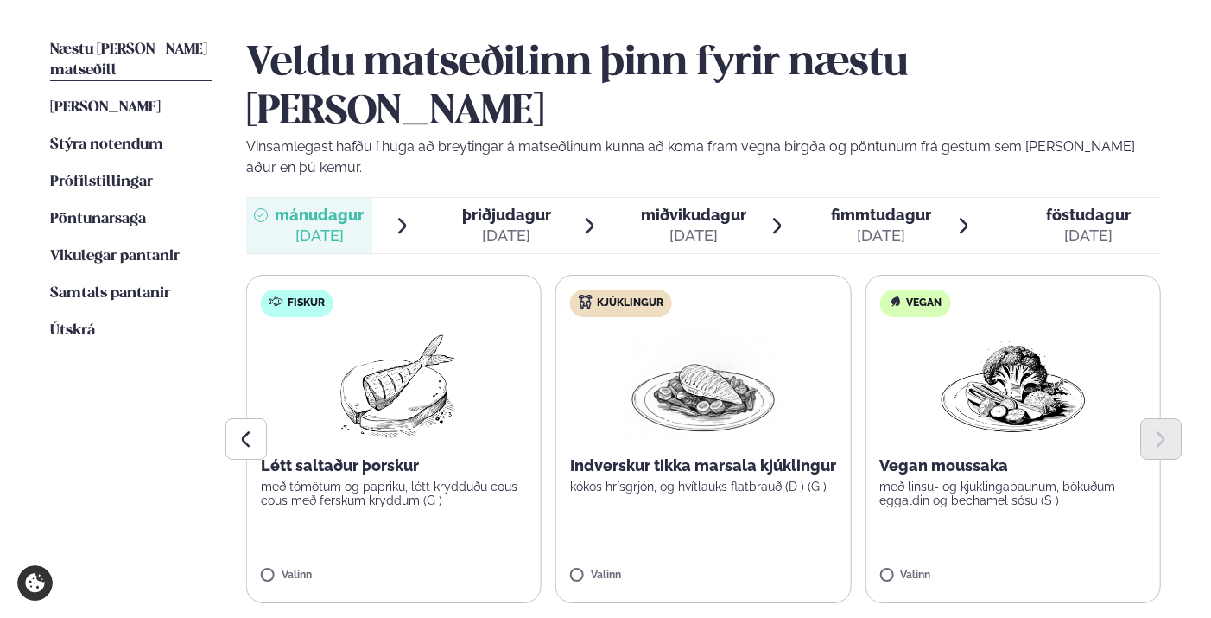  I want to click on p: kókos hrísgrjón, og hvítlauks flatbrauð (D ) (G ), so click(703, 486).